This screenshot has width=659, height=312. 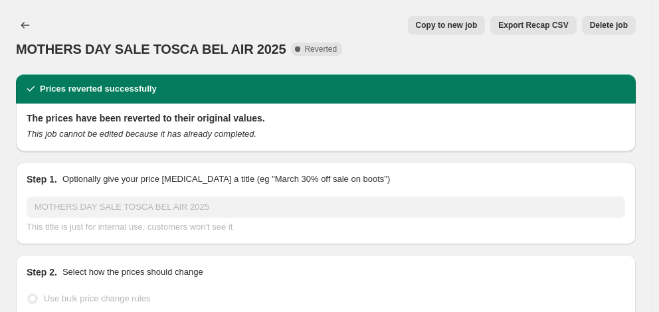 I want to click on h2: Step 2., so click(x=42, y=272).